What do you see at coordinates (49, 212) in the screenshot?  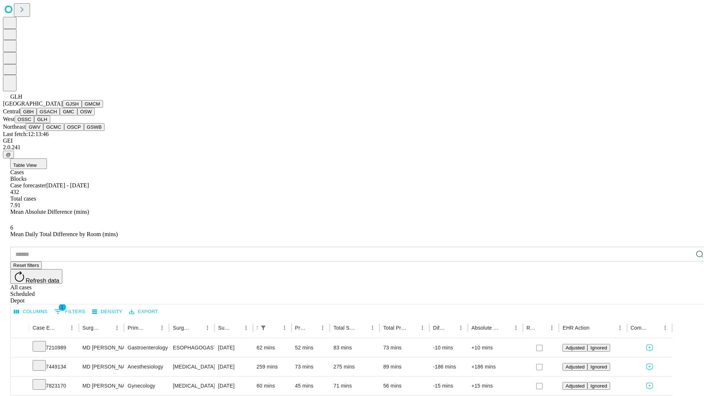 I see `span: Mean Absolute Difference (mins)` at bounding box center [49, 212].